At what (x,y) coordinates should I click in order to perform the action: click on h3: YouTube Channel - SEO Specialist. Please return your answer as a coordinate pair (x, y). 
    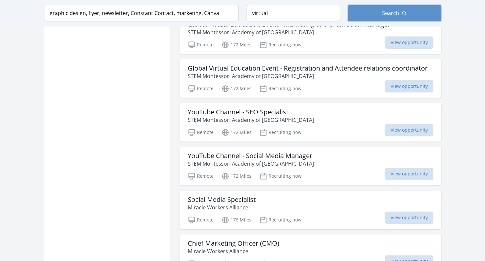
    Looking at the image, I should click on (251, 112).